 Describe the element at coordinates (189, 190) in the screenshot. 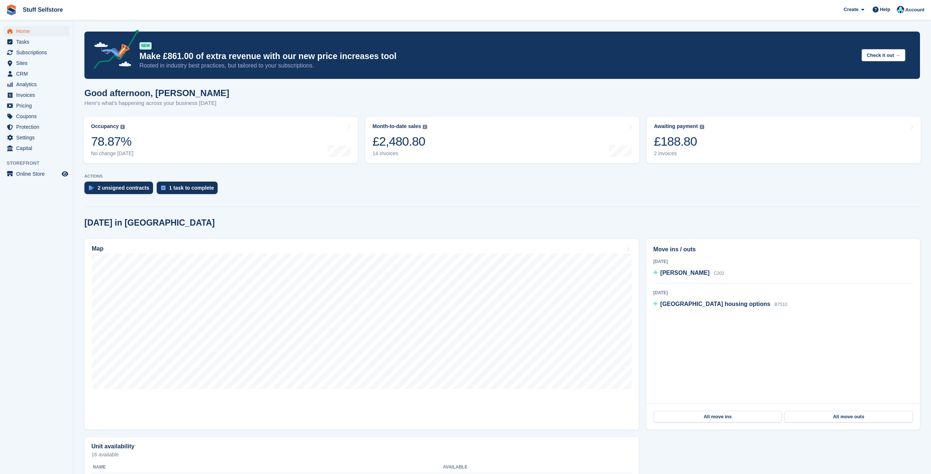

I see `a: 1 task to complete` at that location.